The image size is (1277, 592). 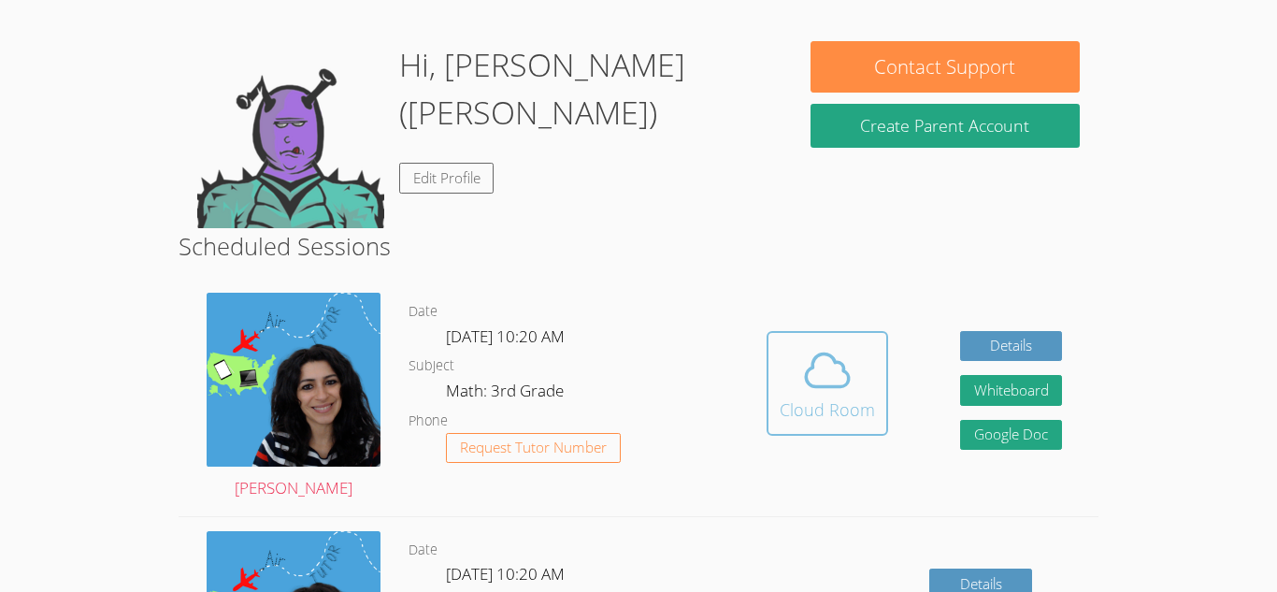 I want to click on button: Cloud Room, so click(x=827, y=383).